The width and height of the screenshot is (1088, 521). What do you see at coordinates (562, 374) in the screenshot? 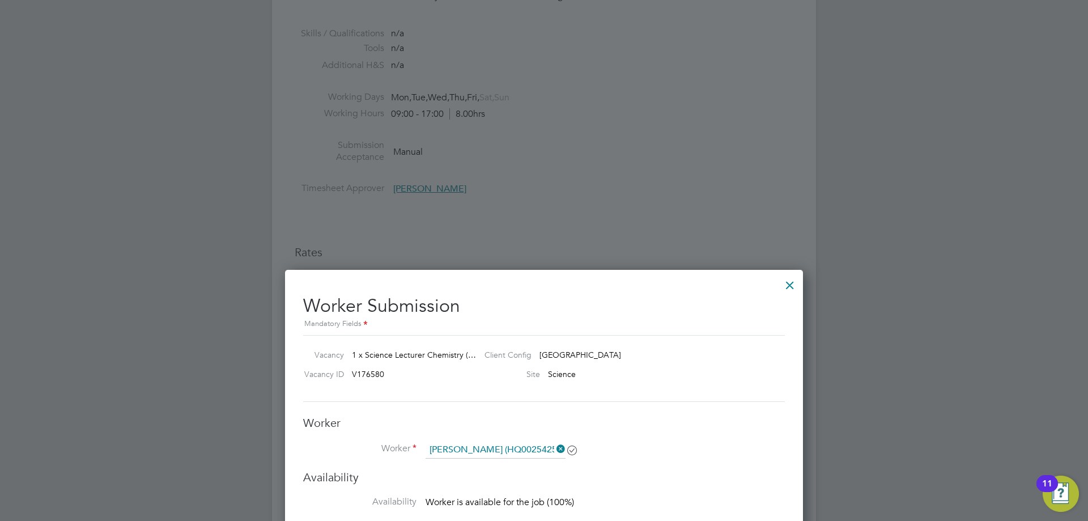
I see `span: Science` at bounding box center [562, 374].